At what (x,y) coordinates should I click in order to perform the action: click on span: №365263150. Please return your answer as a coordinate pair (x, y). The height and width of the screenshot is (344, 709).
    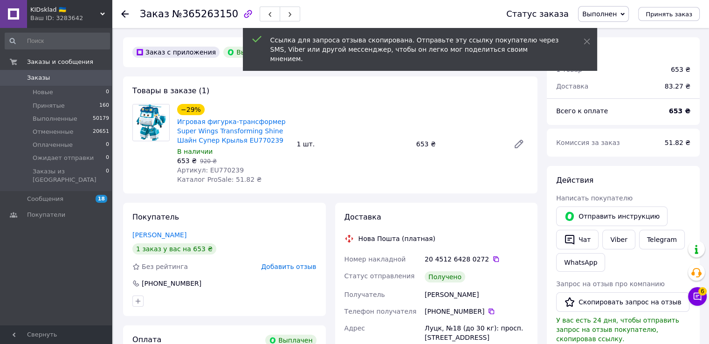
    Looking at the image, I should click on (205, 14).